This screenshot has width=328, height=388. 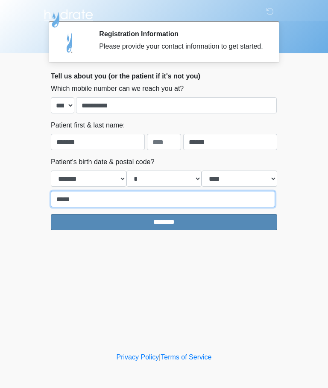 What do you see at coordinates (87, 125) in the screenshot?
I see `label: Patient first & last name:` at bounding box center [87, 125].